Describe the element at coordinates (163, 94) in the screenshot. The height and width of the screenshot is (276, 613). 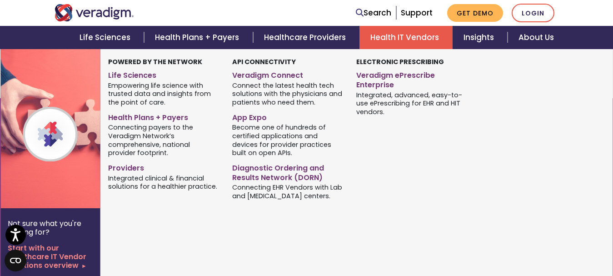
I see `span: Empowering life science with trusted data and insights from the point of care.` at that location.